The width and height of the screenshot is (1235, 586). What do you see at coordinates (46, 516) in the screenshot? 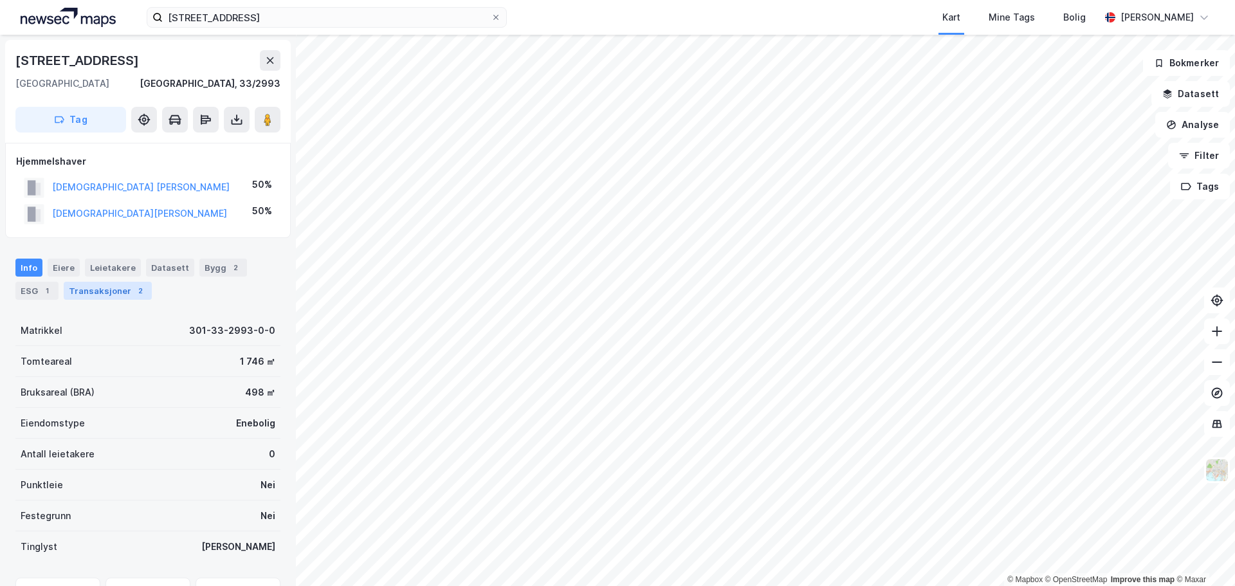
I see `div: Festegrunn` at bounding box center [46, 516].